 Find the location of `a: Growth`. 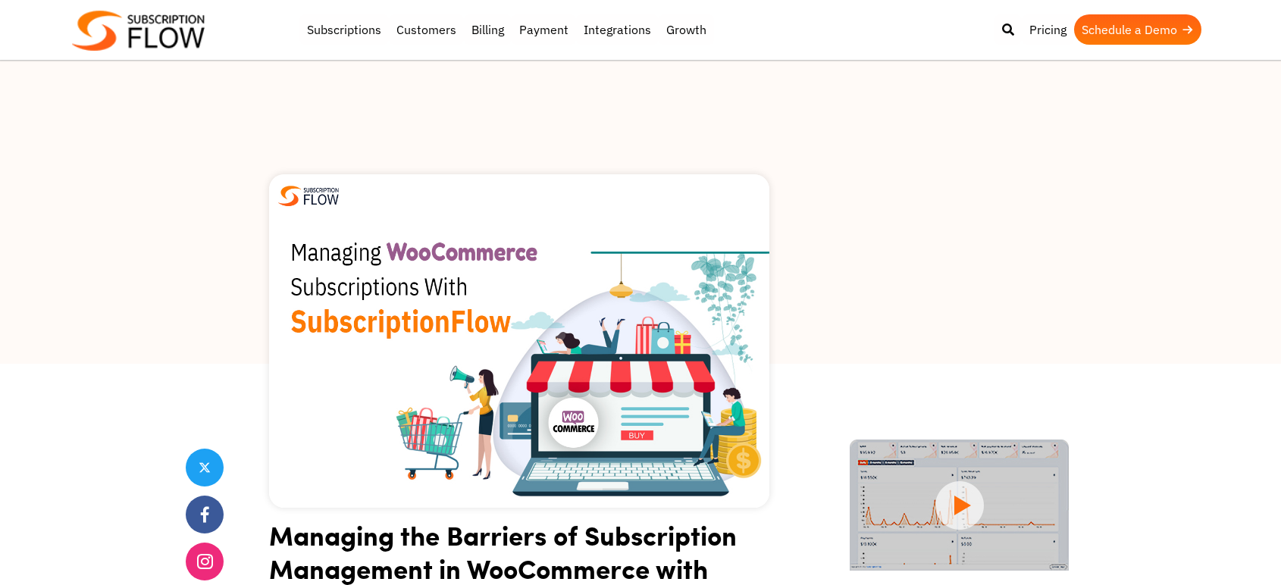

a: Growth is located at coordinates (686, 30).